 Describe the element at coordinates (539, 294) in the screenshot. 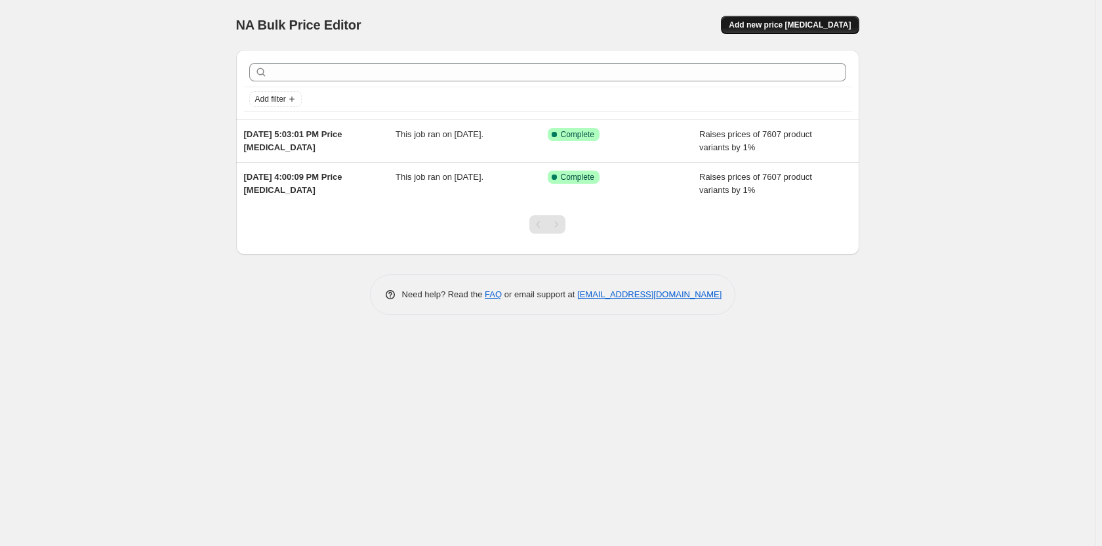

I see `span: or email support at` at that location.